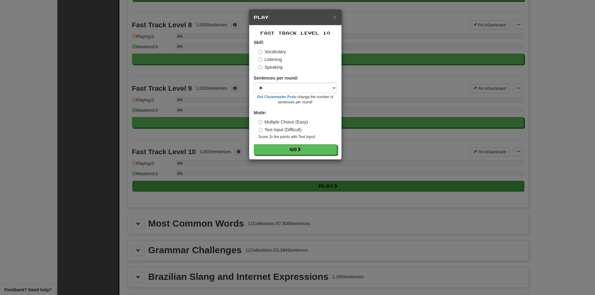  What do you see at coordinates (271, 67) in the screenshot?
I see `label: Speaking` at bounding box center [271, 67].